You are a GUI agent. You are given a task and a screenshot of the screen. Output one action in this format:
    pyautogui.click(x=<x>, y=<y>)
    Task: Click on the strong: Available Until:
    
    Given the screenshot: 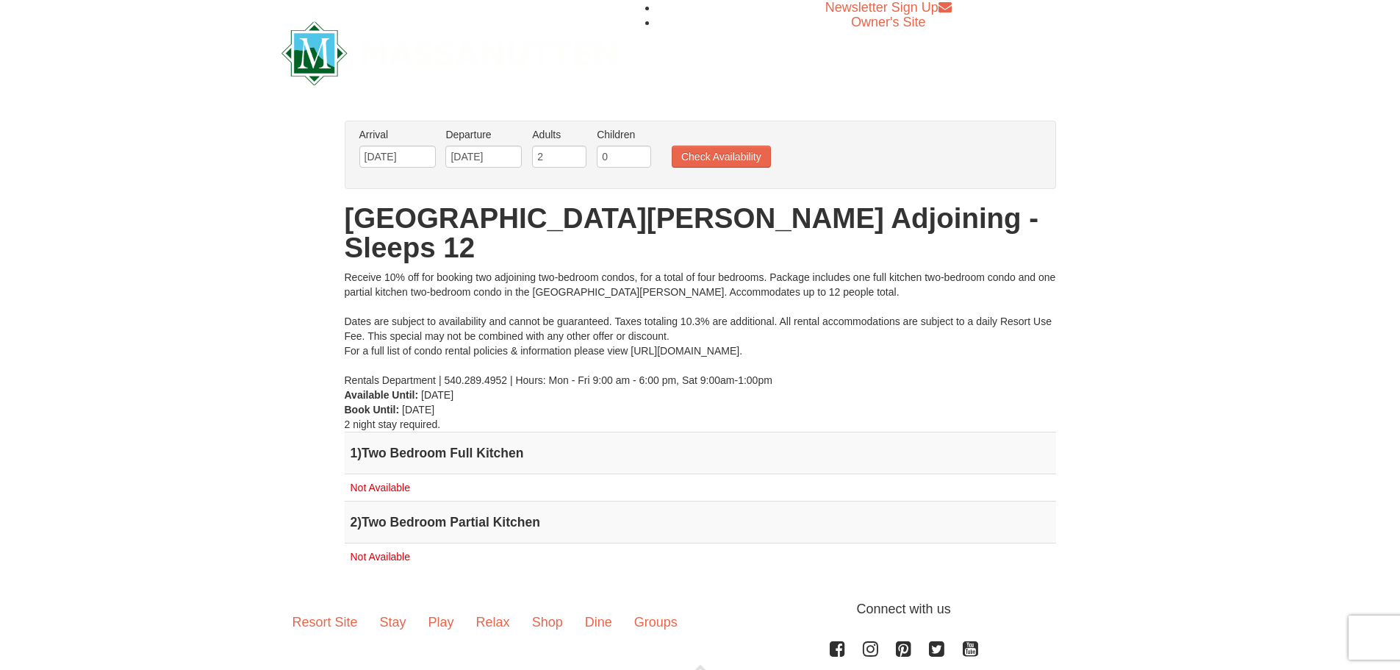 What is the action you would take?
    pyautogui.click(x=381, y=395)
    